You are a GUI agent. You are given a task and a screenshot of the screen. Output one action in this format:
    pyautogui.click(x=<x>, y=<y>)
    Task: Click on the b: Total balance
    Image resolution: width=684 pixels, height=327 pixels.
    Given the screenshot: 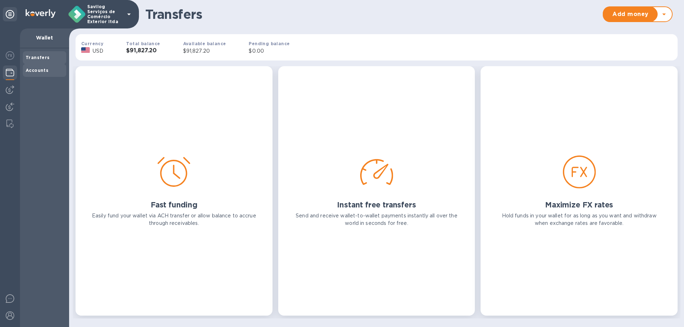 What is the action you would take?
    pyautogui.click(x=143, y=43)
    